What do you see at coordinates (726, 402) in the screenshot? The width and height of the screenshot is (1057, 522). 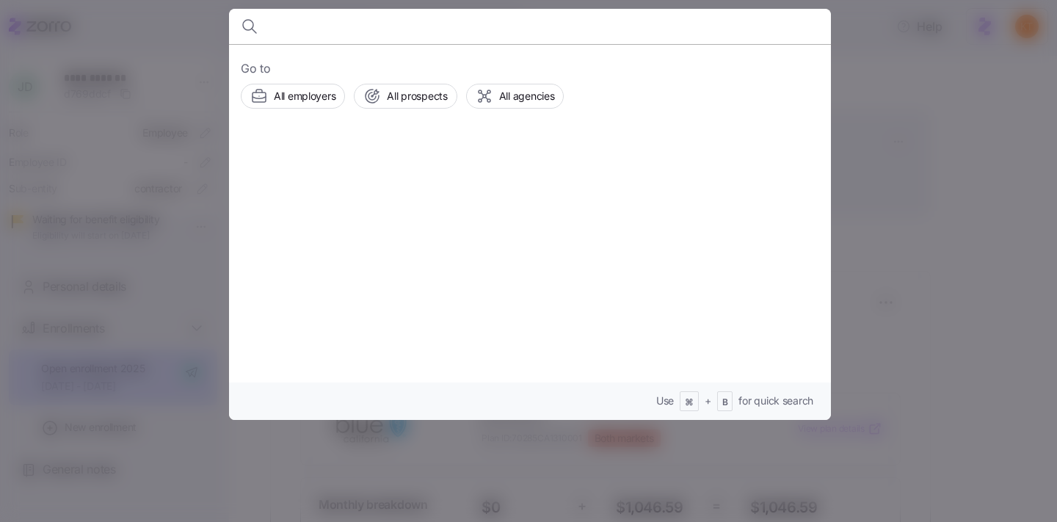 I see `span: B` at bounding box center [726, 402].